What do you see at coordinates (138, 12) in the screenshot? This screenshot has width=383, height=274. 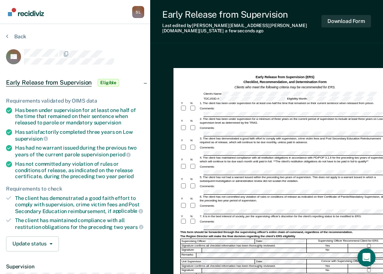 I see `button: Profile dropdown button` at bounding box center [138, 12].